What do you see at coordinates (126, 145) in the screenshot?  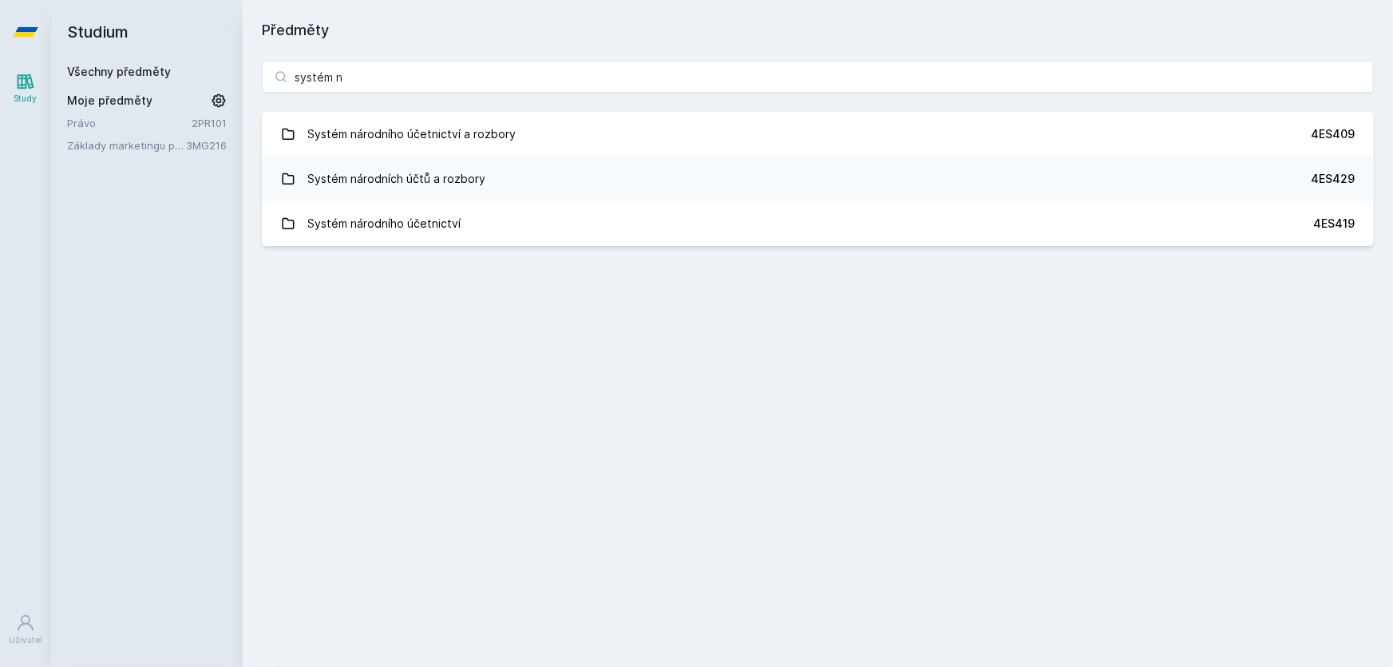 I see `a: Základy marketingu pro informatiky a statistiky` at bounding box center [126, 145].